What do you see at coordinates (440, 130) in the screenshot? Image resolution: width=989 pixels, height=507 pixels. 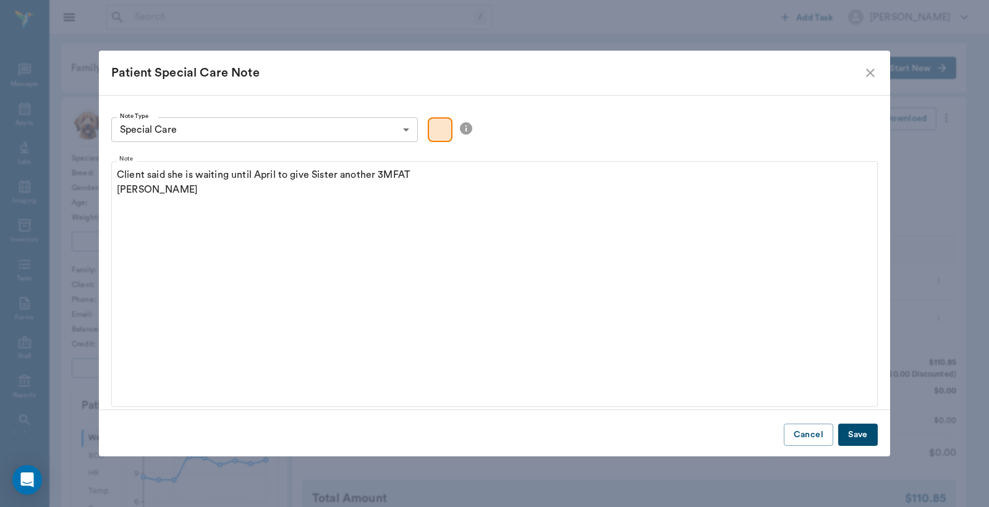 I see `div: Color preview` at bounding box center [440, 130].